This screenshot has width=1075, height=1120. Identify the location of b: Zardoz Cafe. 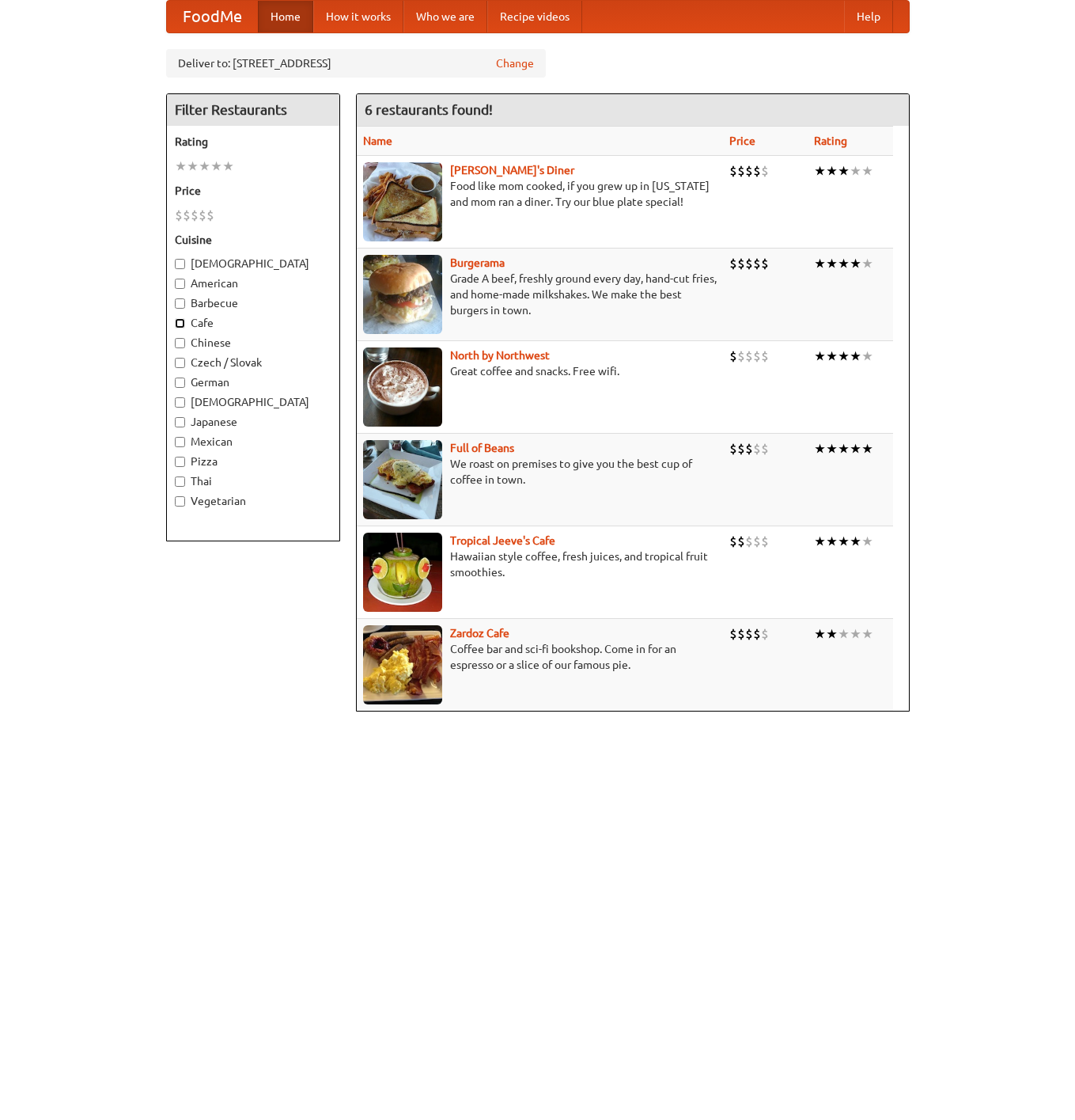
(480, 633).